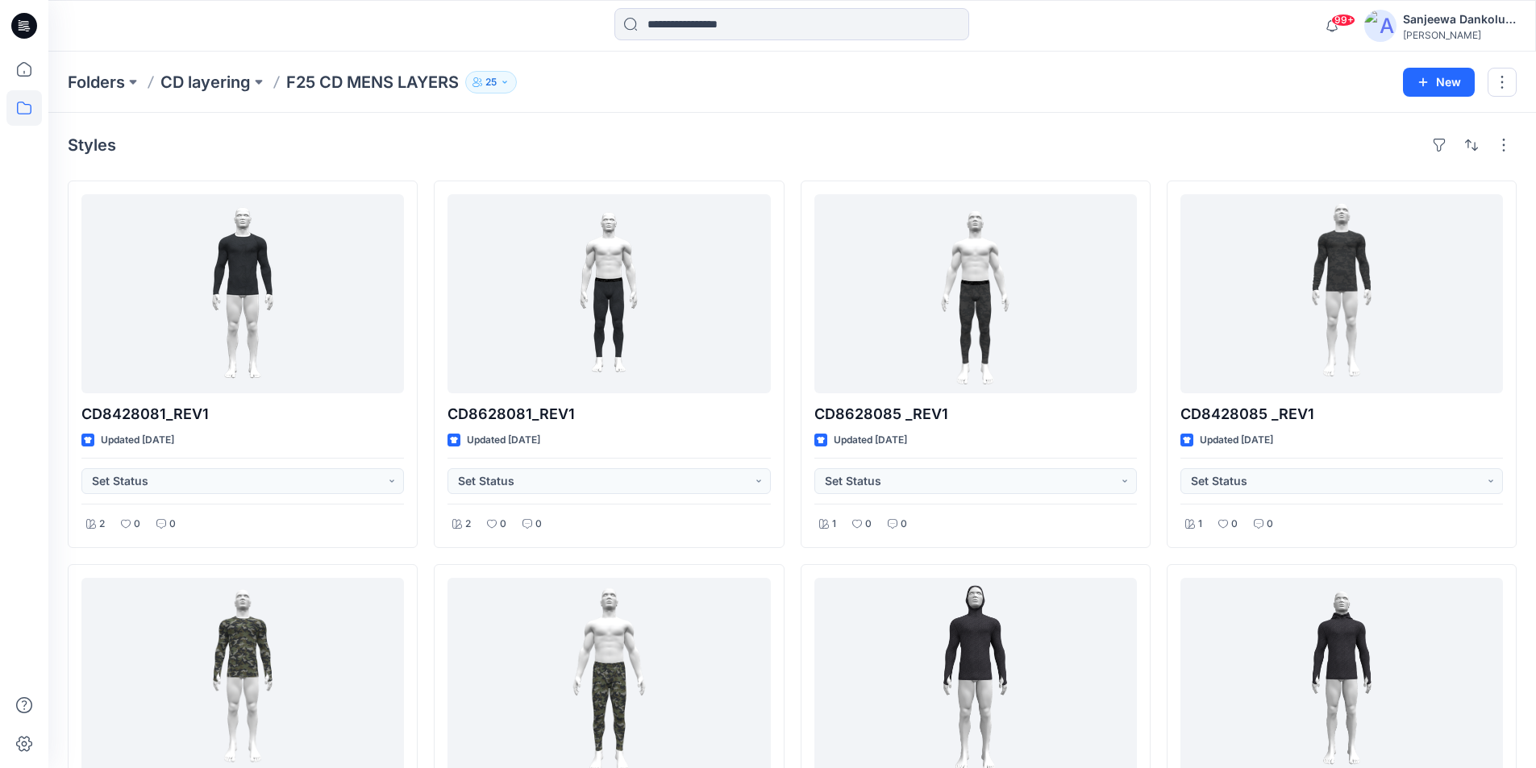 The height and width of the screenshot is (768, 1536). What do you see at coordinates (92, 145) in the screenshot?
I see `h4: Styles` at bounding box center [92, 145].